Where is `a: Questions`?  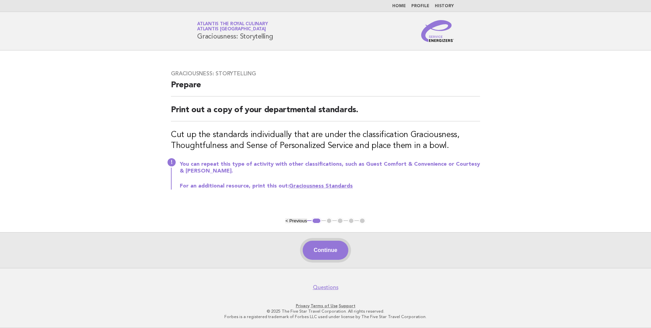 a: Questions is located at coordinates (326, 287).